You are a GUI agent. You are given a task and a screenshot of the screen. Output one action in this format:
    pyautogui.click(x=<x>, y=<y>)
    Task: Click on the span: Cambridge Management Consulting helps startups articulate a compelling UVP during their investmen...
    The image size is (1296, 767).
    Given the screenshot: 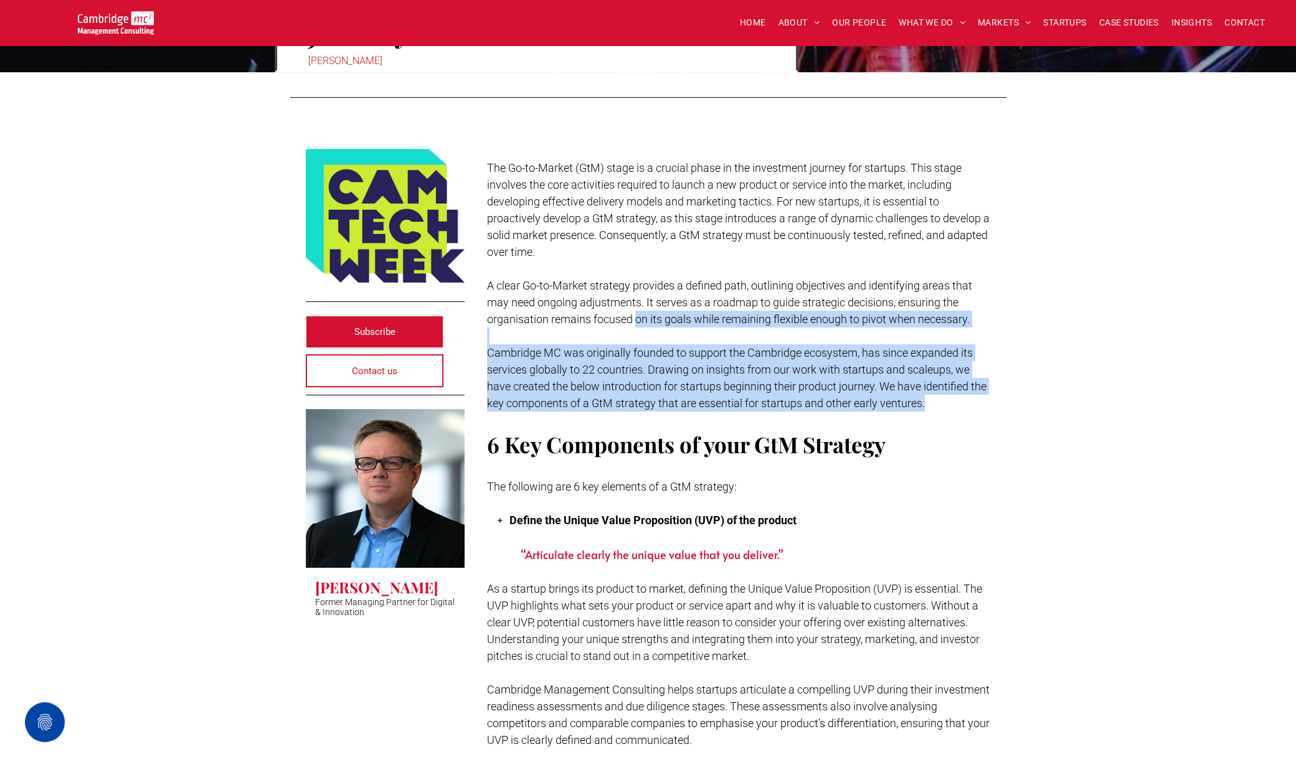 What is the action you would take?
    pyautogui.click(x=738, y=715)
    